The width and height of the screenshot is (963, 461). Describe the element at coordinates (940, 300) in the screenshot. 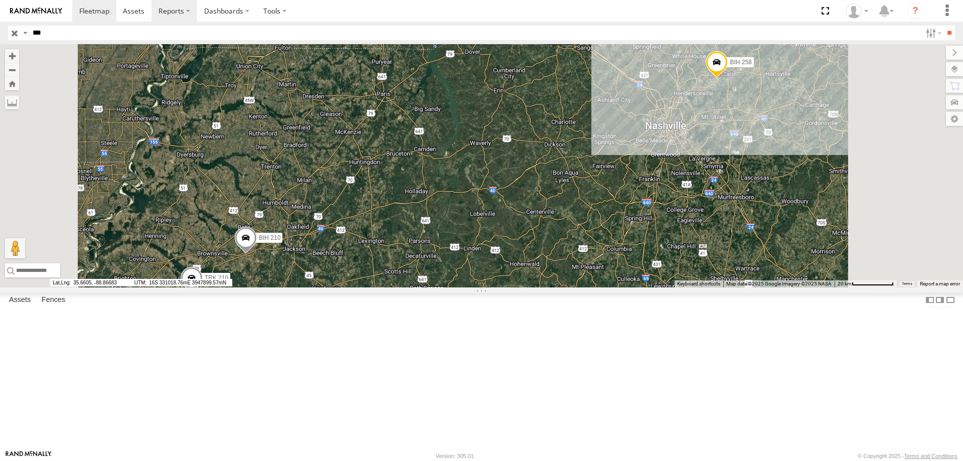

I see `label: Dock Summary Table to the Right` at that location.